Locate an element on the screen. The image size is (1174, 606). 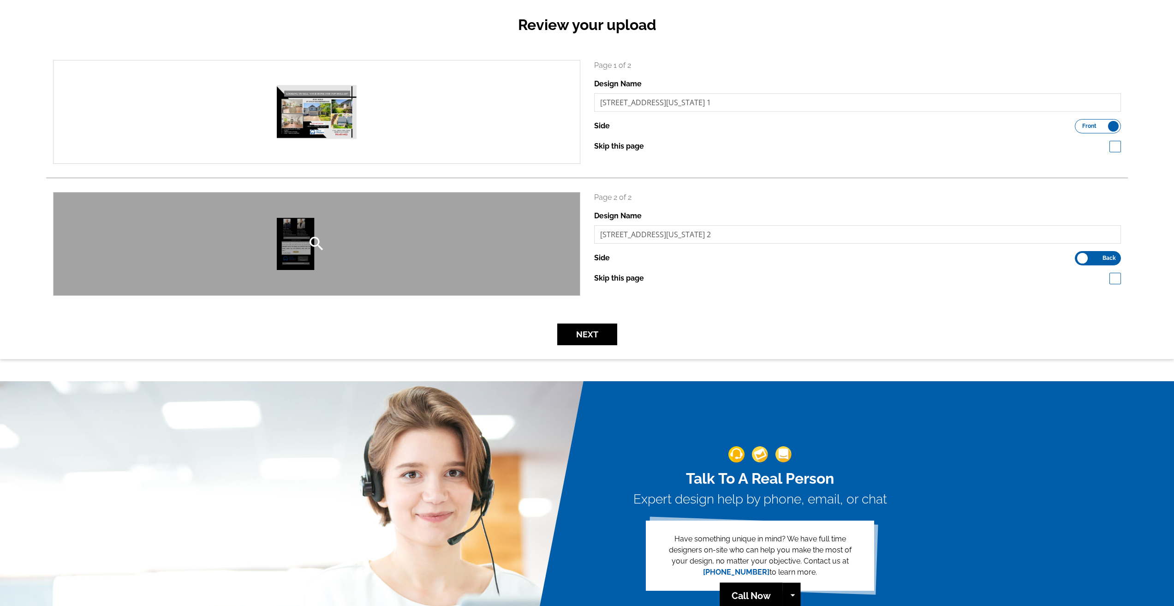
img: support-img-3_1.png is located at coordinates (784, 454).